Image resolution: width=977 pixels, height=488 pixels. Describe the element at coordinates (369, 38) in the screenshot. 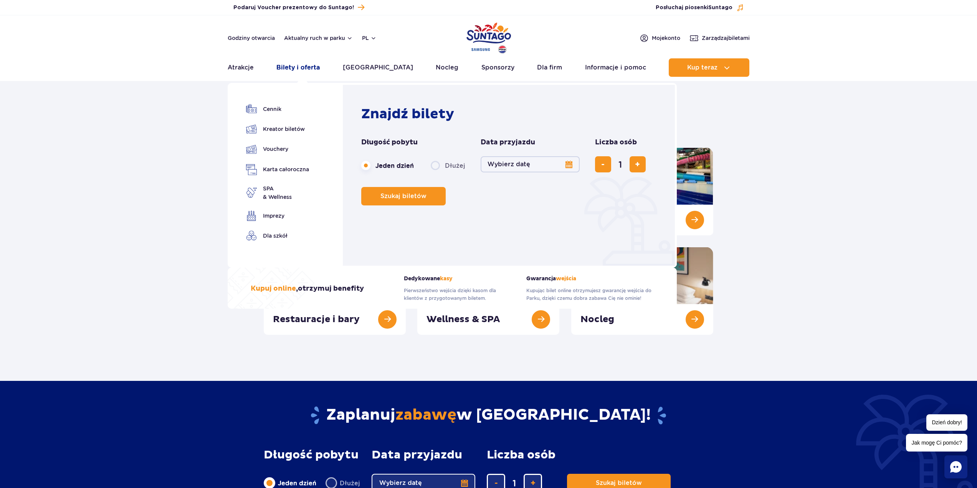

I see `button: pl` at that location.